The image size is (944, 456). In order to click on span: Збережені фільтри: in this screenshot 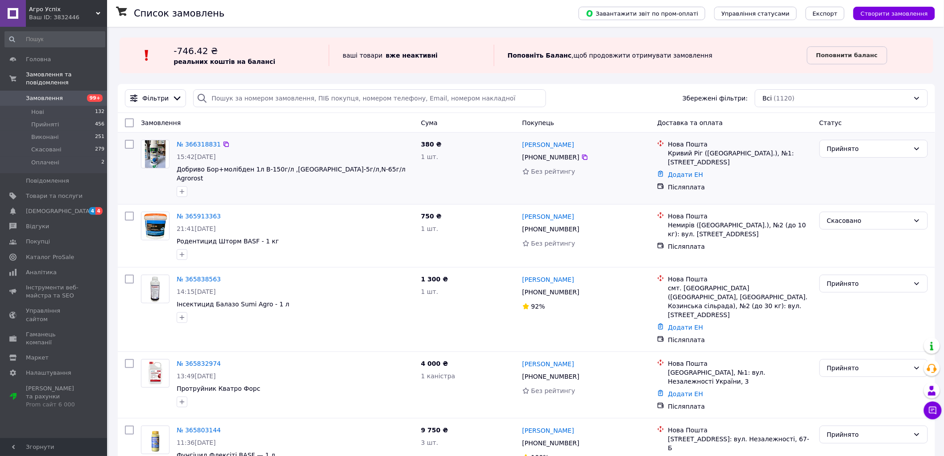, I will do `click(715, 98)`.